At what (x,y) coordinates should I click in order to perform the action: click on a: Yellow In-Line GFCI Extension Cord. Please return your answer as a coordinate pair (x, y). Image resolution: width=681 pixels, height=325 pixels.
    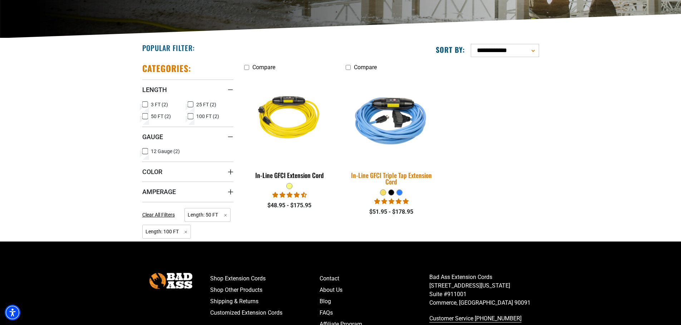
    Looking at the image, I should click on (289, 129).